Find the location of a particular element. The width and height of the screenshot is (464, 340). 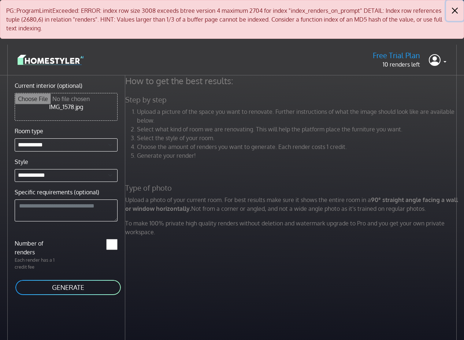

p: Upload a photo of your current room. For best results make sure it shows the entire room in a Not... is located at coordinates (292, 204).